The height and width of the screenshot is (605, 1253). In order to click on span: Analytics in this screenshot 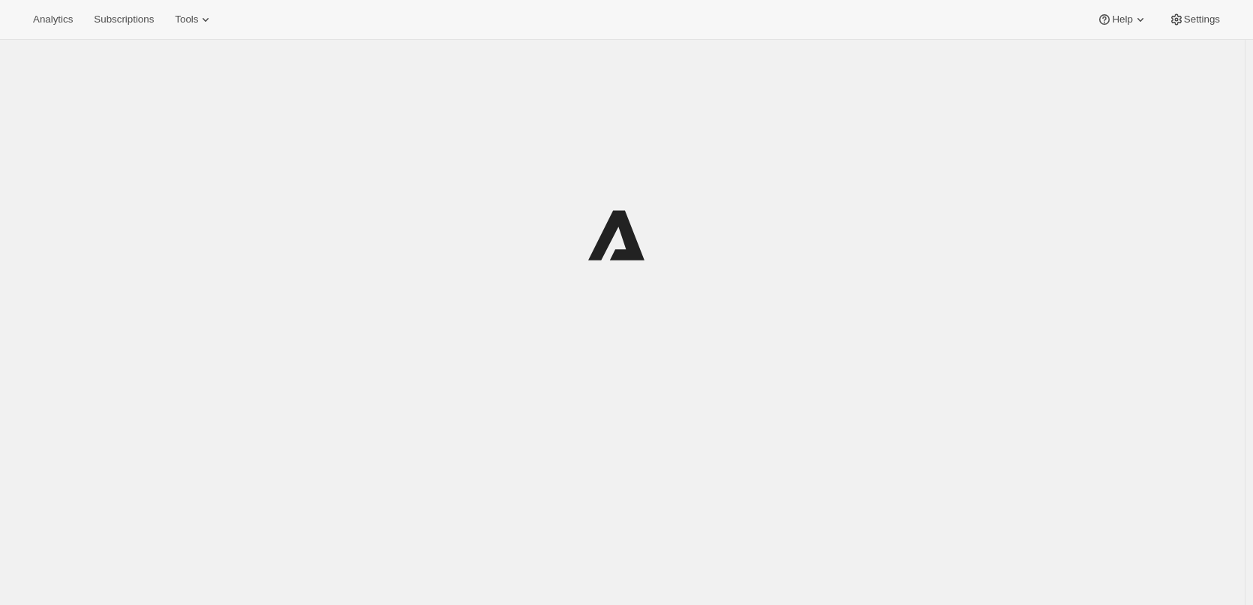, I will do `click(53, 20)`.